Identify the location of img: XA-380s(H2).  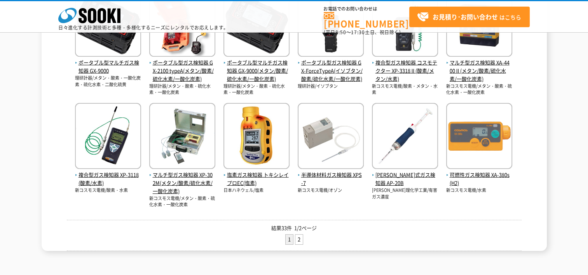
(479, 137).